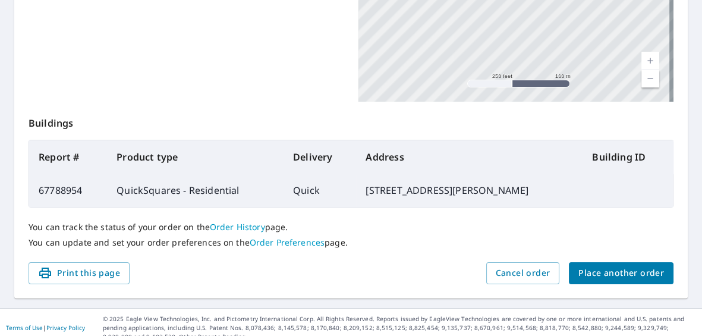  What do you see at coordinates (320, 190) in the screenshot?
I see `td: Quick` at bounding box center [320, 190].